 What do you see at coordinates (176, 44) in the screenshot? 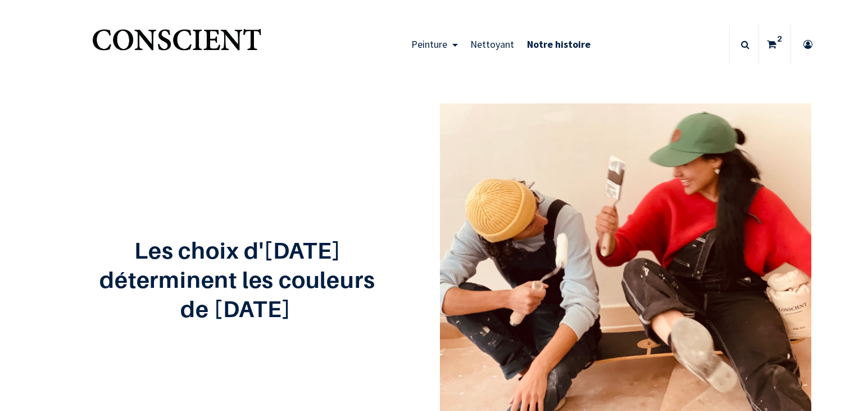
I see `img: Conscient` at bounding box center [176, 44].